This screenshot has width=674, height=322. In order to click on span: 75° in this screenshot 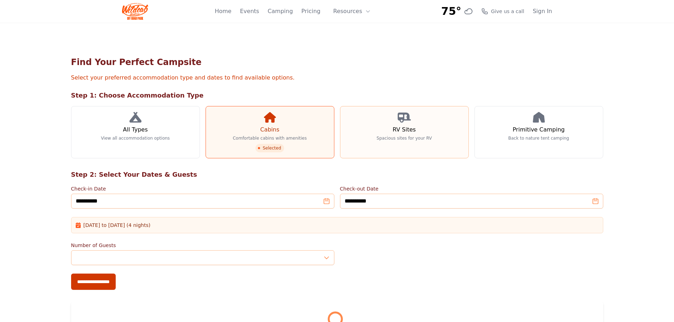, I will do `click(451, 11)`.